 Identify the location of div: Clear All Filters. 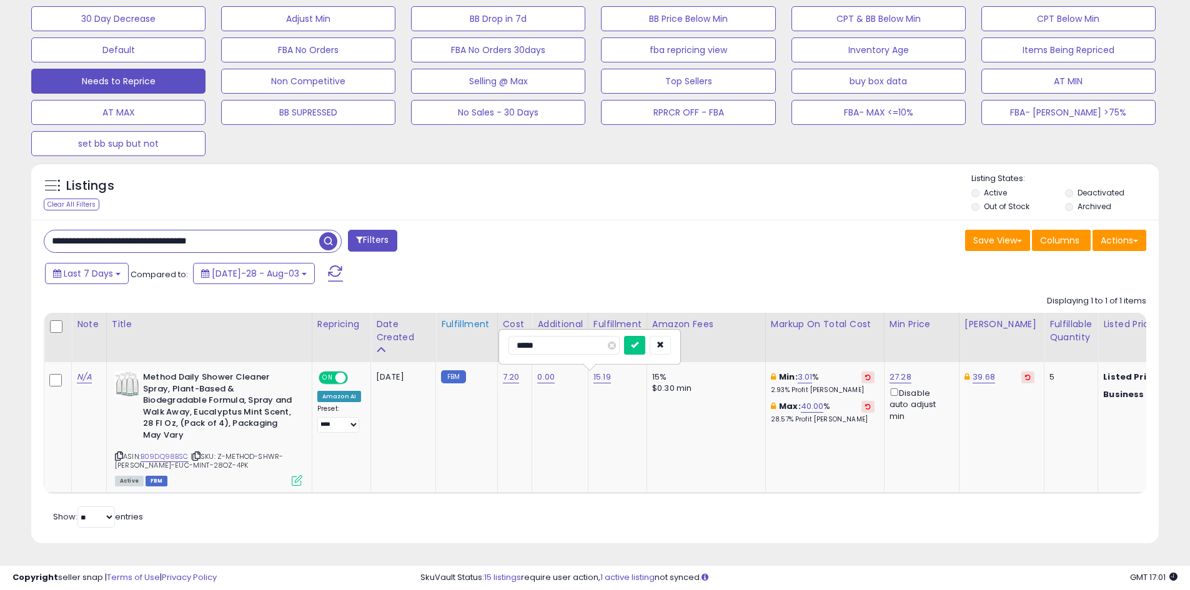
(71, 204).